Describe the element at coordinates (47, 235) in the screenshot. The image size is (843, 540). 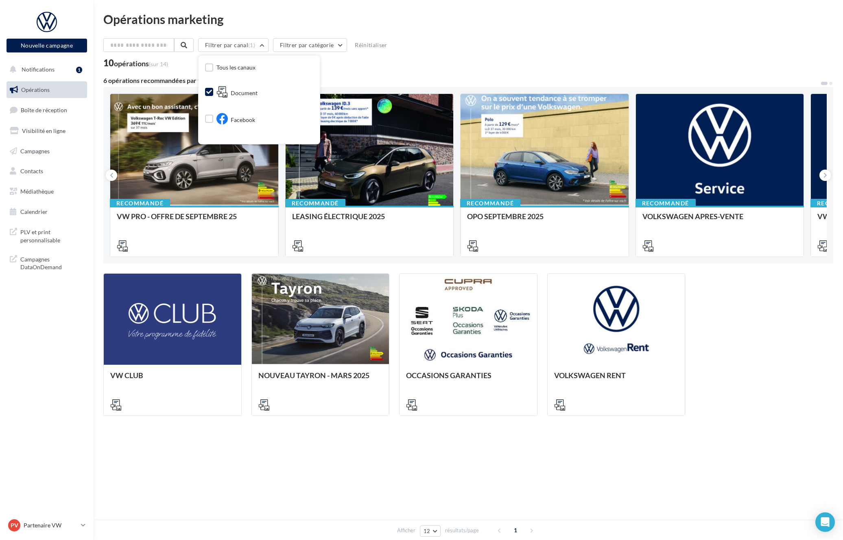
I see `a: PLV et print personnalisable` at that location.